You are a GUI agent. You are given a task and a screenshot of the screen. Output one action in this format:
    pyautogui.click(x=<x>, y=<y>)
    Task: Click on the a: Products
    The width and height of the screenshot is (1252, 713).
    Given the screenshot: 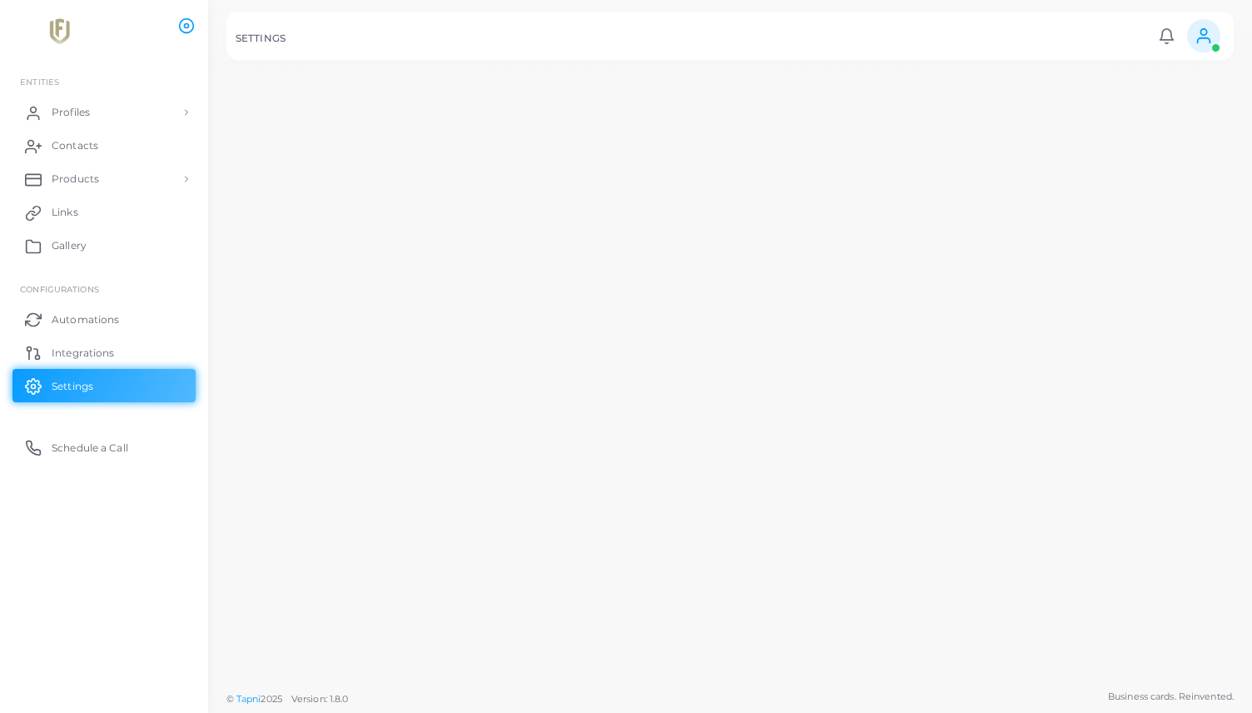 What is the action you would take?
    pyautogui.click(x=104, y=179)
    